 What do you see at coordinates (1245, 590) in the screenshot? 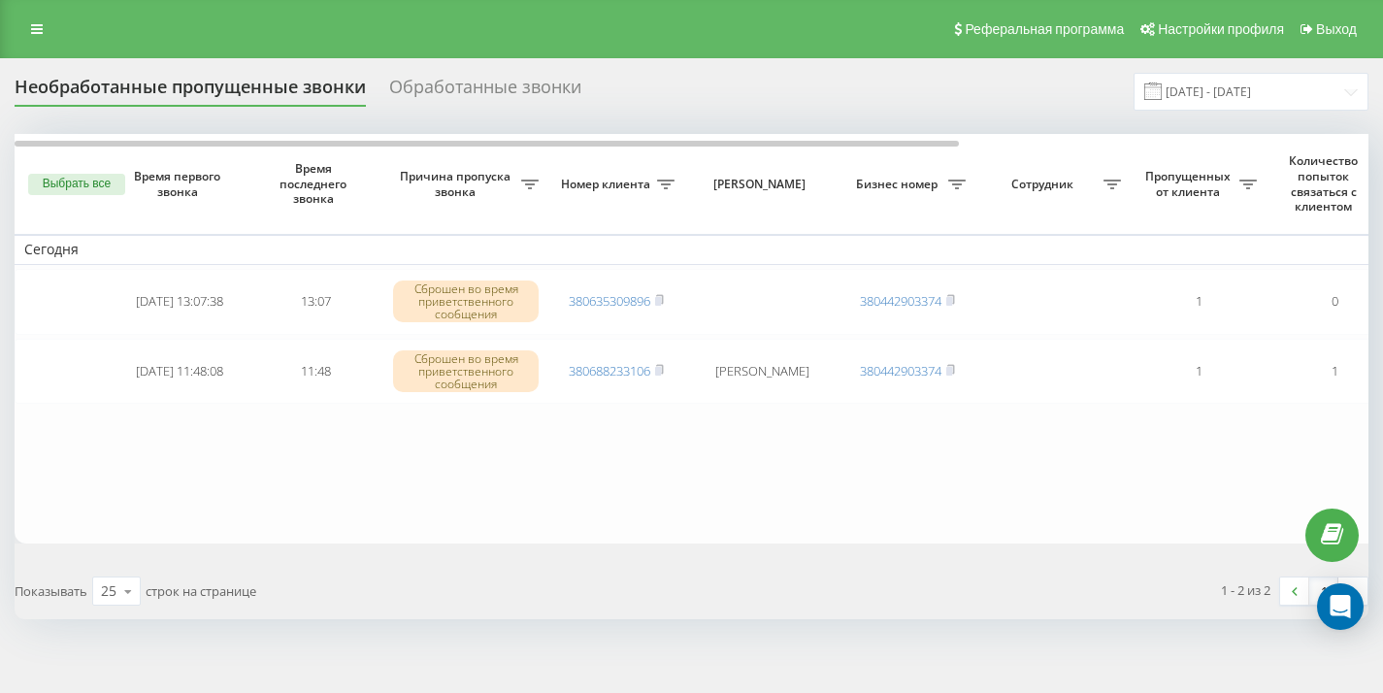
I see `div: 1 - 2 из 2` at bounding box center [1245, 590].